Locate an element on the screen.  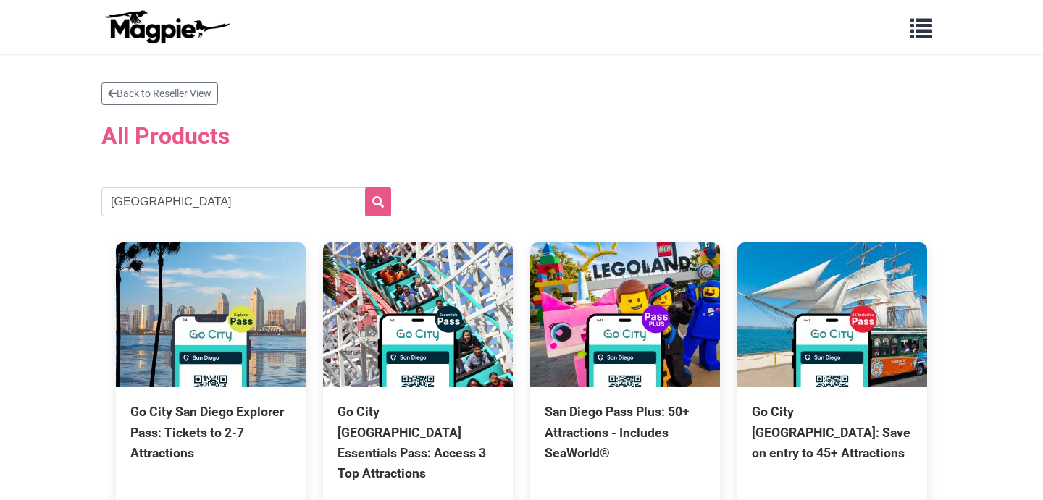
div: San Diego Pass Plus: 50+ Attractions - Includes SeaWorld® is located at coordinates (625, 432).